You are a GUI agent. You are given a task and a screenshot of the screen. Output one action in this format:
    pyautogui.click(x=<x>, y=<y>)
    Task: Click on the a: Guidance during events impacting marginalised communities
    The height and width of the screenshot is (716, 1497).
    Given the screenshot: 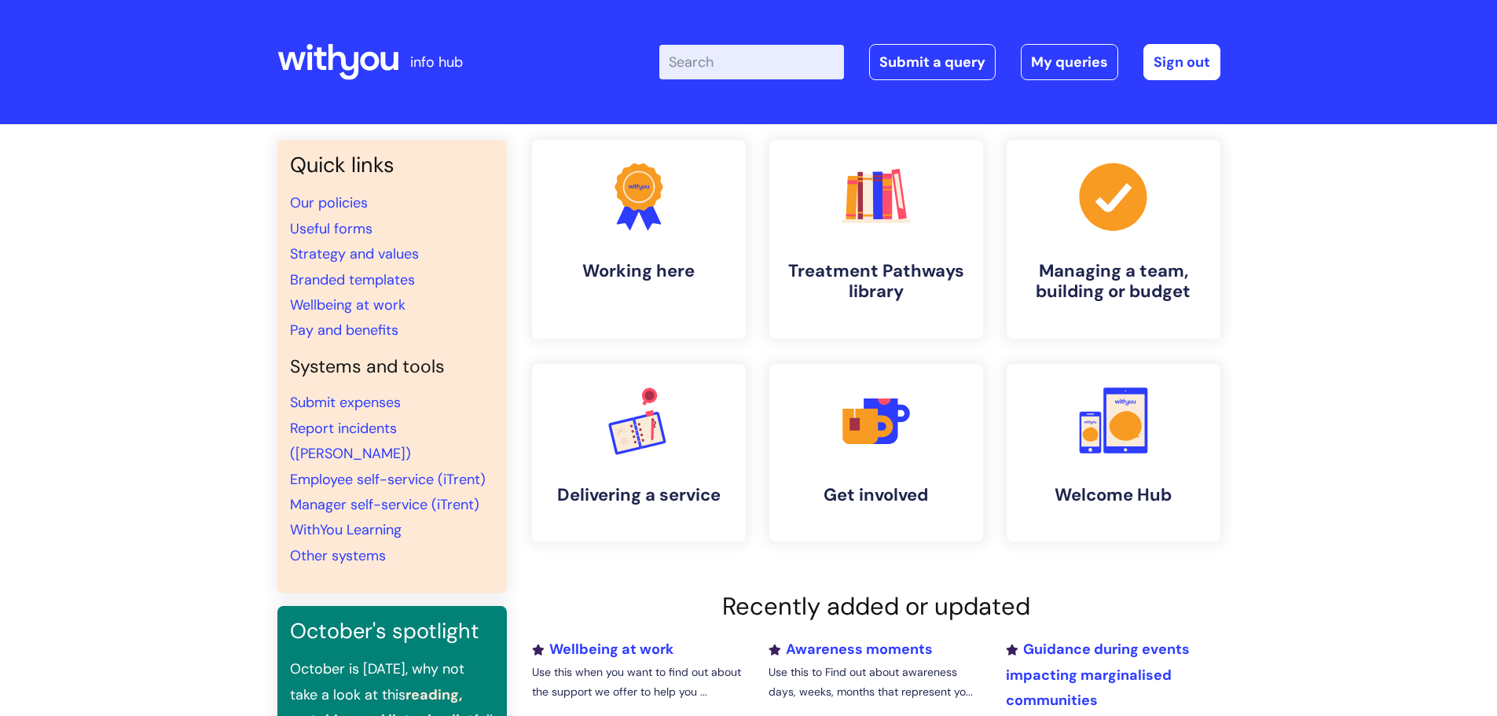 What is the action you would take?
    pyautogui.click(x=1097, y=674)
    